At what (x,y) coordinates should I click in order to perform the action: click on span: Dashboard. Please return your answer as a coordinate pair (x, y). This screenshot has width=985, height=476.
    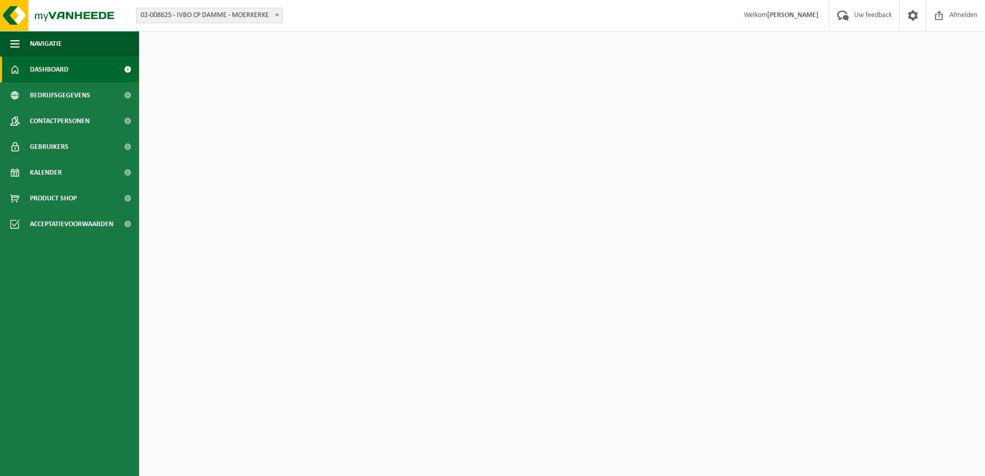
    Looking at the image, I should click on (49, 70).